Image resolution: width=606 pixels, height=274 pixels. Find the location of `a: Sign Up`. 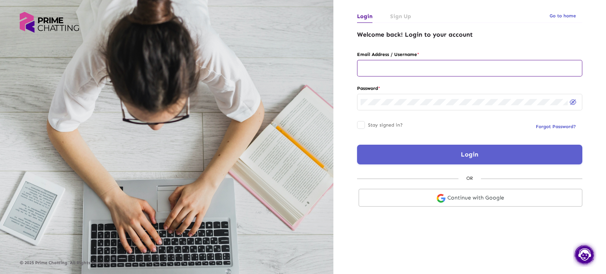

a: Sign Up is located at coordinates (400, 16).